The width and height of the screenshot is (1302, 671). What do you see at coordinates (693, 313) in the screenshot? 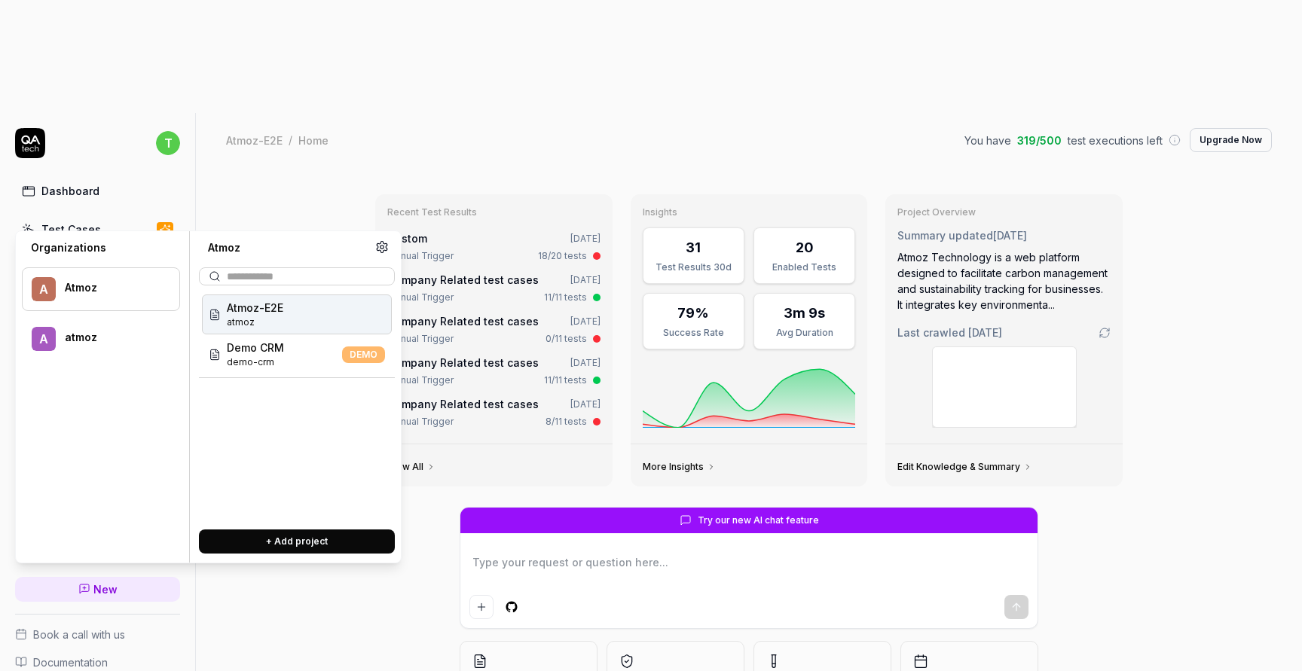
I see `div: 79%` at bounding box center [693, 313].